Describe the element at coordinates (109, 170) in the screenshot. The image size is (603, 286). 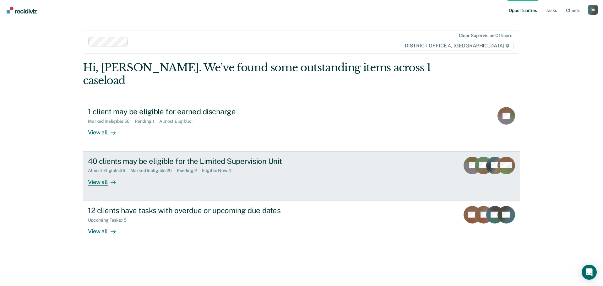
I see `div: Almost Eligible : 36` at that location.